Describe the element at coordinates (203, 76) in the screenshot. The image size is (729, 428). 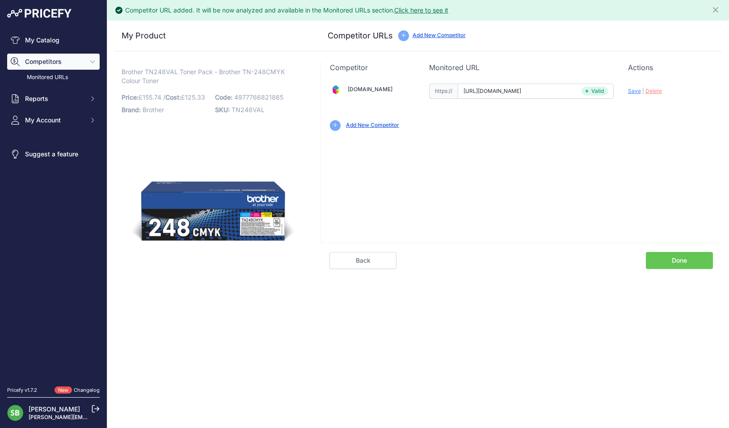
I see `span: Brother TN248VAL Toner Pack - Brother TN-248CMYK Colour Toner` at that location.